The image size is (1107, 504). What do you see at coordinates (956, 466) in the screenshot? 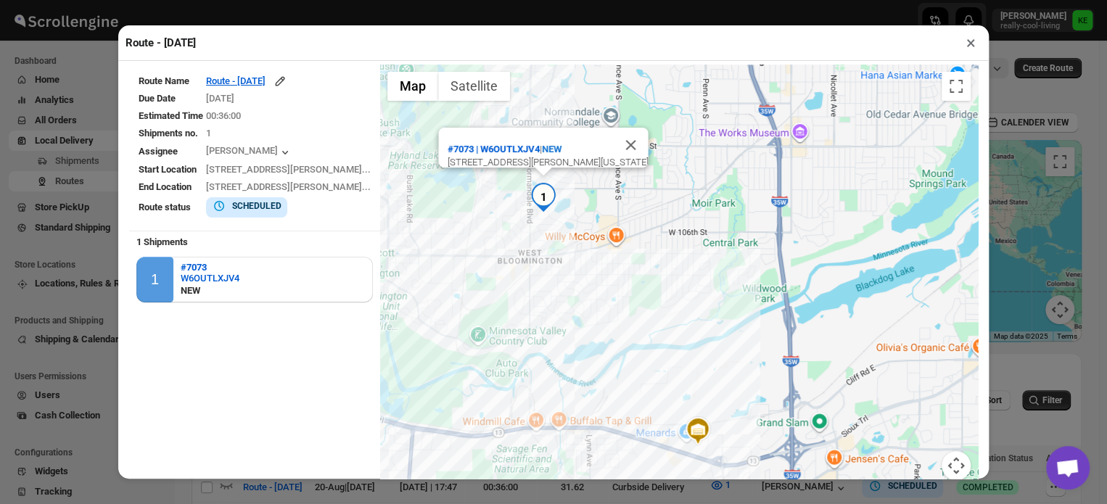
I see `button: Map camera controls` at bounding box center [956, 466].